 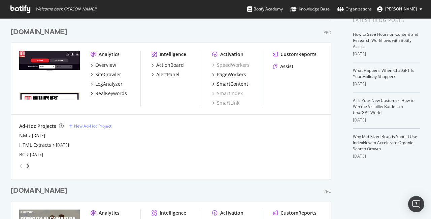 What do you see at coordinates (283, 66) in the screenshot?
I see `a: Assist` at bounding box center [283, 66].